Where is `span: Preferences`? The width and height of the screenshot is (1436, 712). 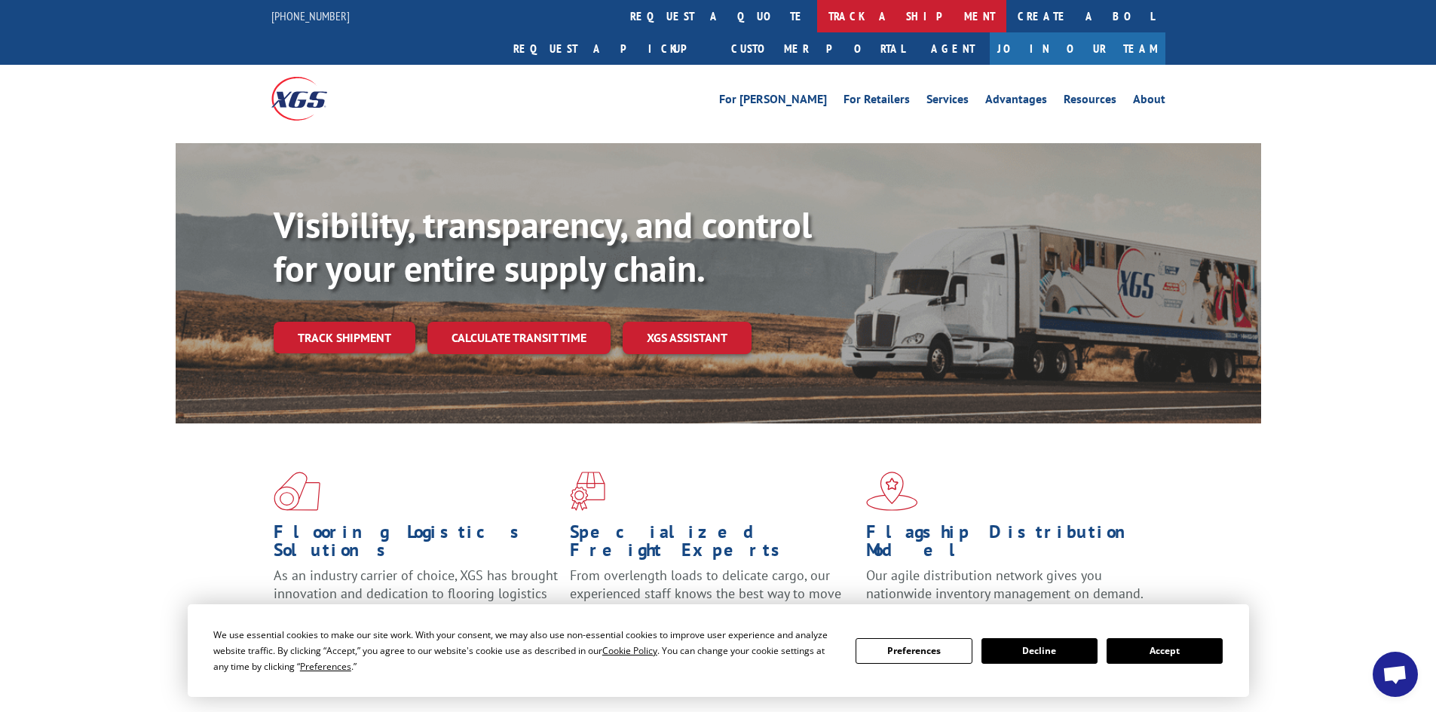 span: Preferences is located at coordinates (326, 666).